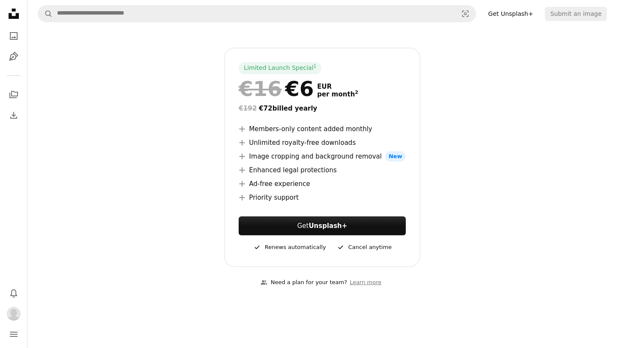  Describe the element at coordinates (328, 226) in the screenshot. I see `strong: Unsplash+` at that location.